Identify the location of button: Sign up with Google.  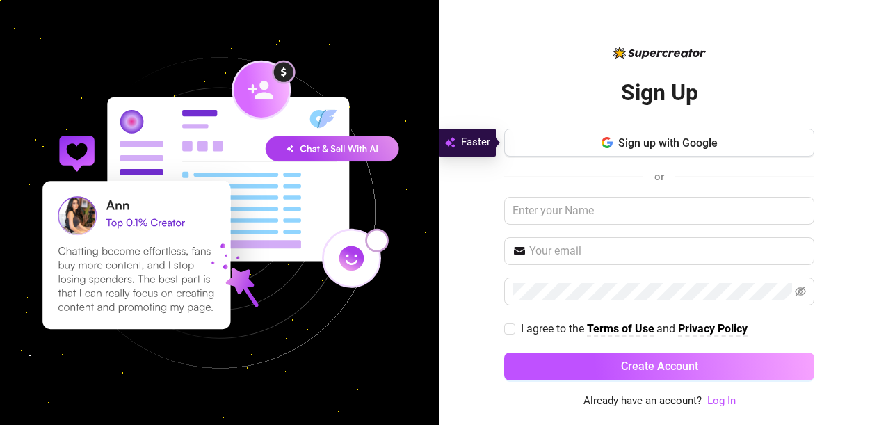
(659, 143).